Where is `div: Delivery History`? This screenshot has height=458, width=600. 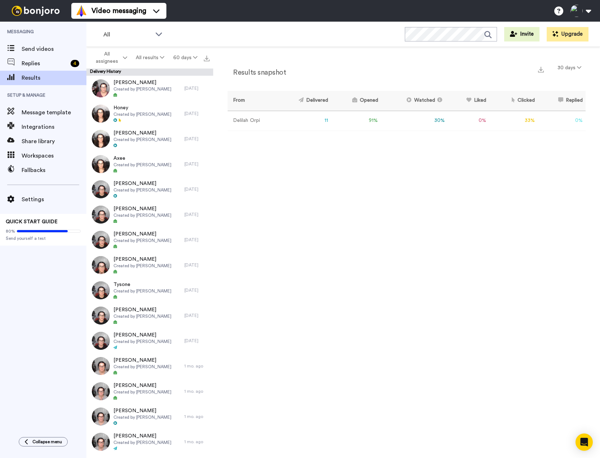 div: Delivery History is located at coordinates (150, 72).